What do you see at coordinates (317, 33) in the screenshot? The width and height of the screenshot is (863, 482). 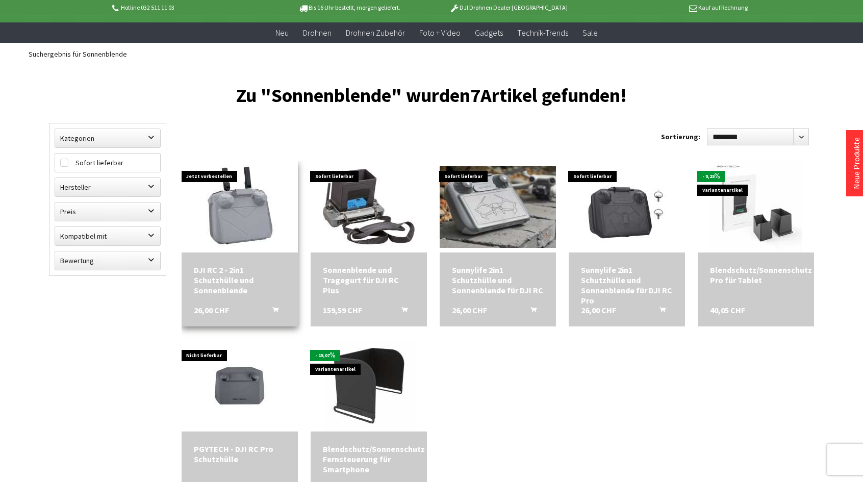 I see `span: Drohnen` at bounding box center [317, 33].